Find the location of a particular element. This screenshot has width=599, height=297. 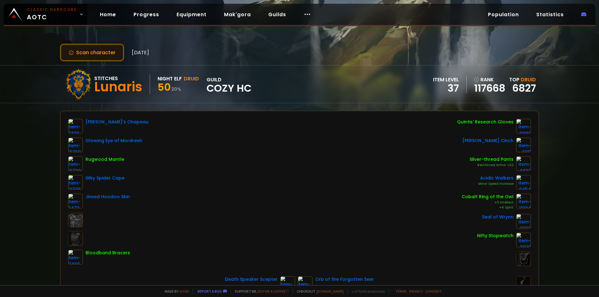

a: Privacy is located at coordinates (416, 291).